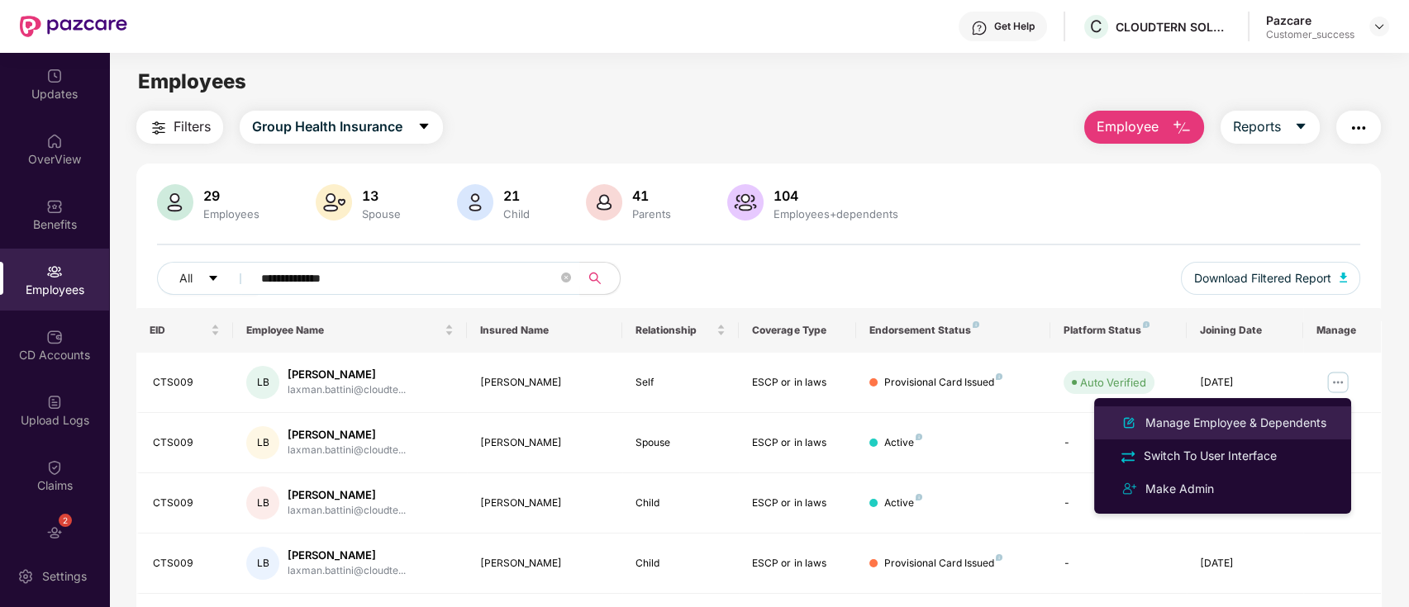 This screenshot has height=607, width=1409. What do you see at coordinates (566, 278) in the screenshot?
I see `span: close-circle` at bounding box center [566, 278].